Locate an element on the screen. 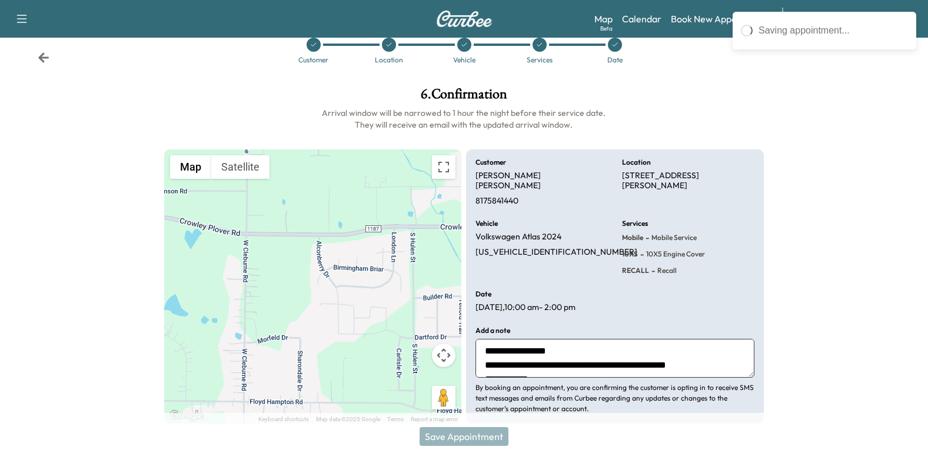 The width and height of the screenshot is (928, 460). button: Show satellite imagery is located at coordinates (240, 167).